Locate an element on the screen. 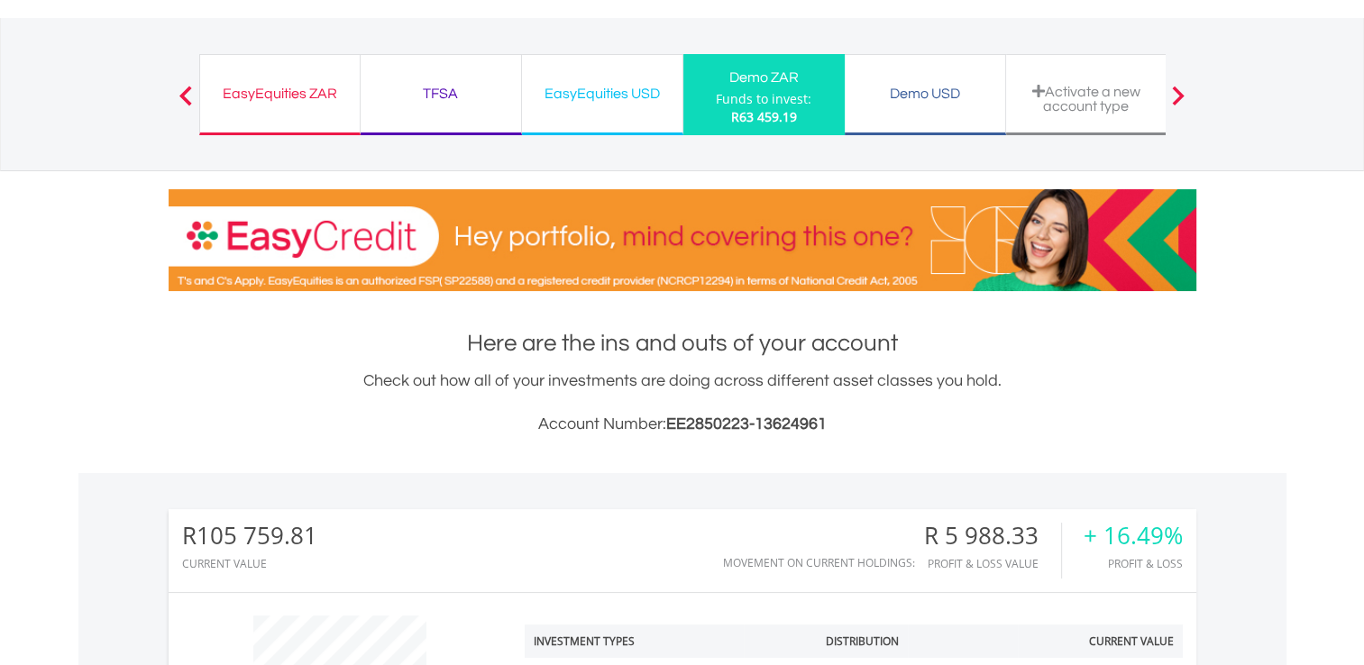 The image size is (1364, 665). img: EasyCredit Promotion Banner is located at coordinates (683, 240).